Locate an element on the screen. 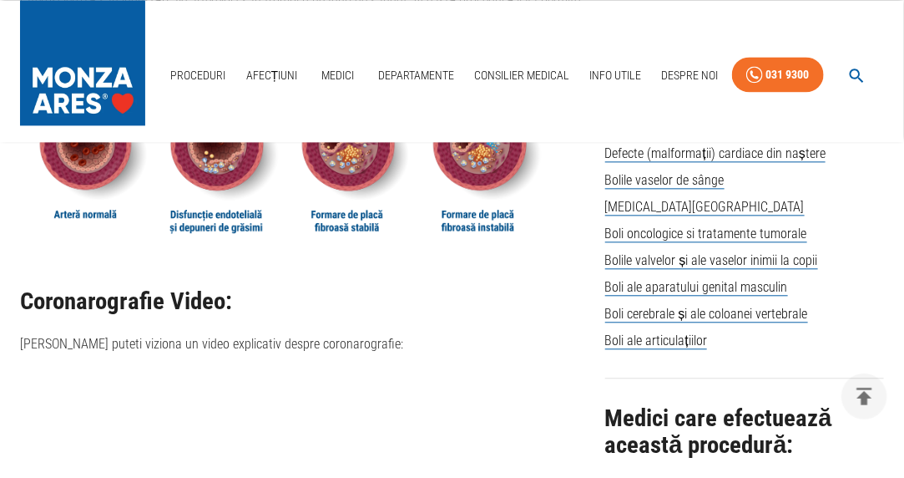  div: 031 9300 is located at coordinates (788, 74).